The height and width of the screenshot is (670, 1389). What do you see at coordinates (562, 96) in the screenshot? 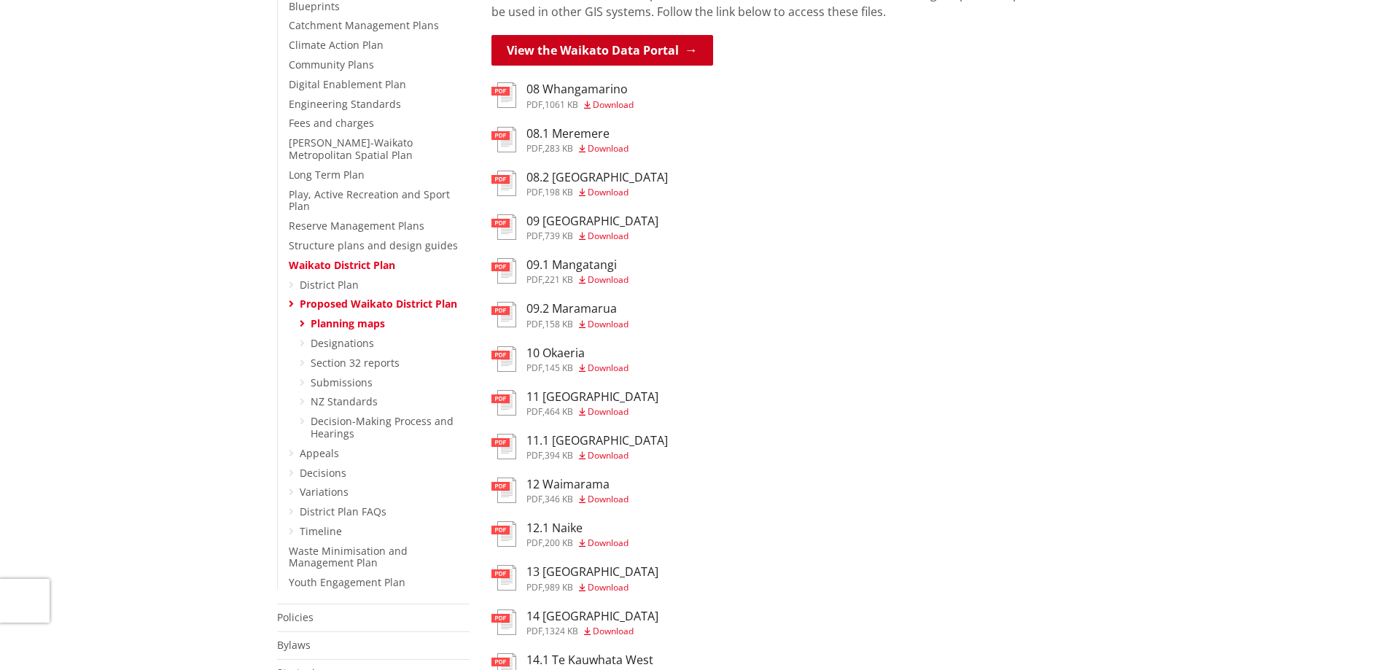
I see `a: 08 Whangamarino pdf,1061 KB Download` at bounding box center [562, 96].